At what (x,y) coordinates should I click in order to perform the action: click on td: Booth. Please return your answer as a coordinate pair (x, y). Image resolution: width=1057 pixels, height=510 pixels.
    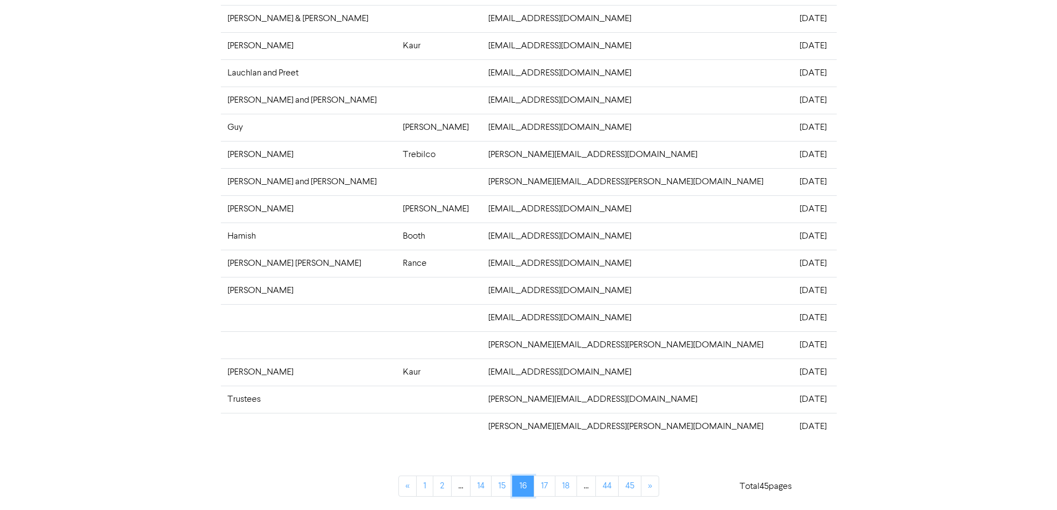
    Looking at the image, I should click on (439, 236).